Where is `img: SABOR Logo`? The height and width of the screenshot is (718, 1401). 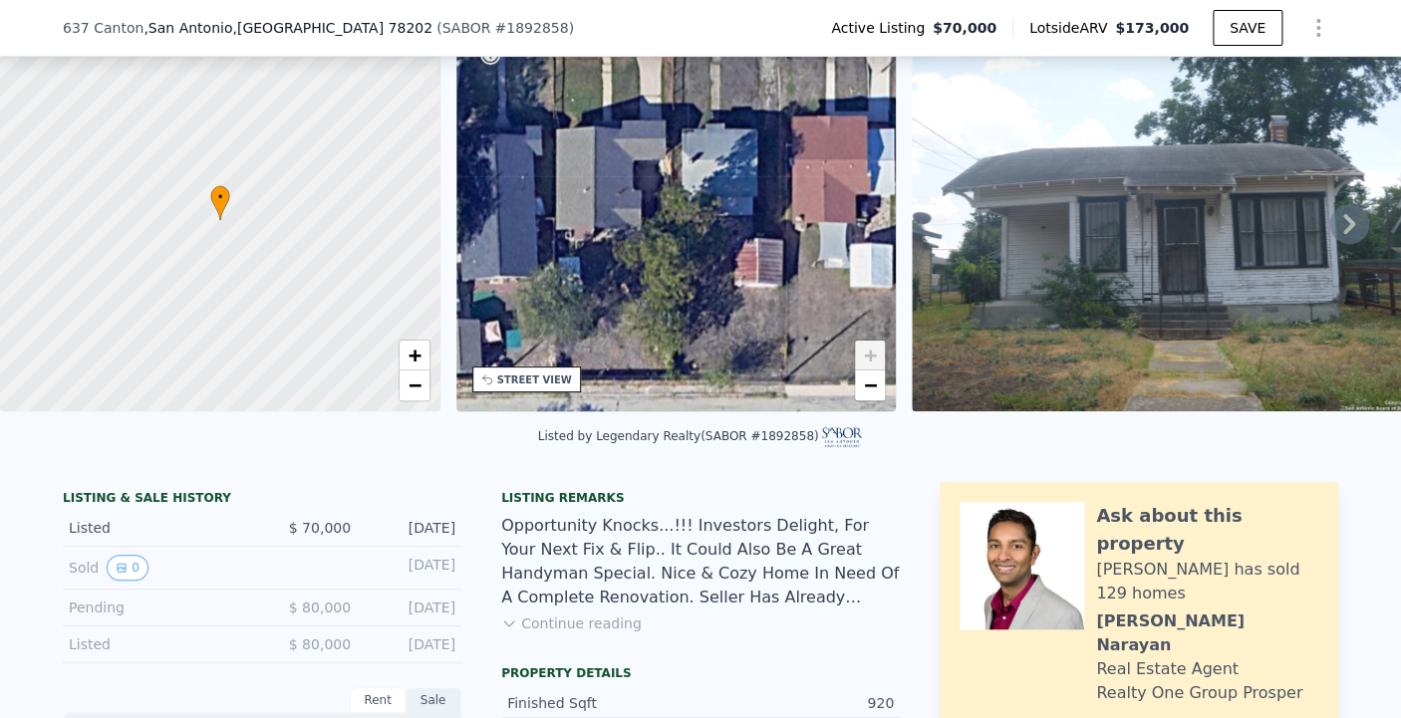 img: SABOR Logo is located at coordinates (842, 437).